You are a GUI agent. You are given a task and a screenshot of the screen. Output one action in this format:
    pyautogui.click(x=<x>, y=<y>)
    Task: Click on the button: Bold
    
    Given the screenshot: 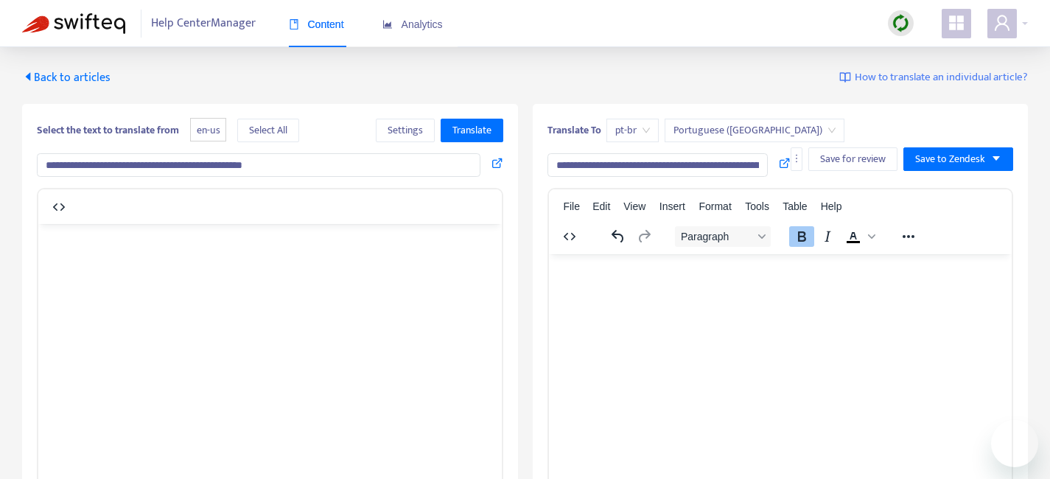 What is the action you would take?
    pyautogui.click(x=801, y=236)
    